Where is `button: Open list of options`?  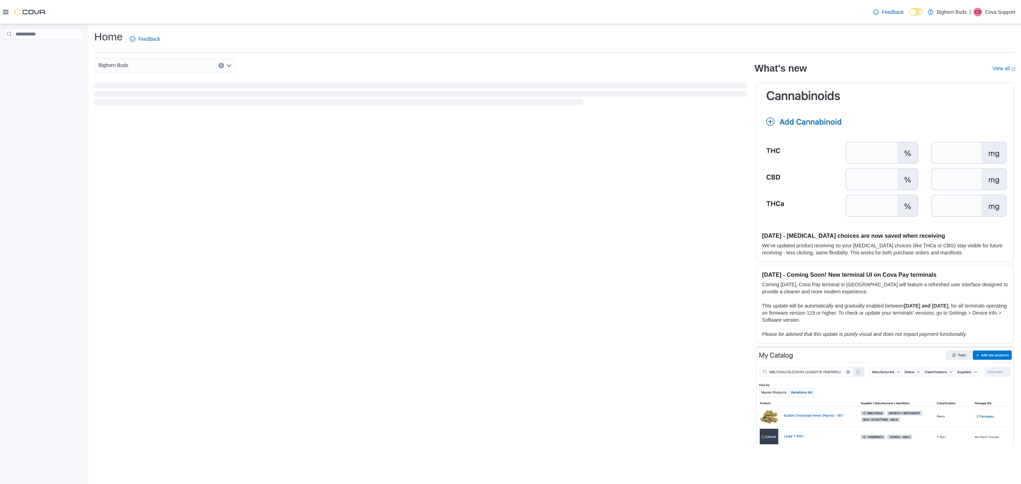
button: Open list of options is located at coordinates (229, 66).